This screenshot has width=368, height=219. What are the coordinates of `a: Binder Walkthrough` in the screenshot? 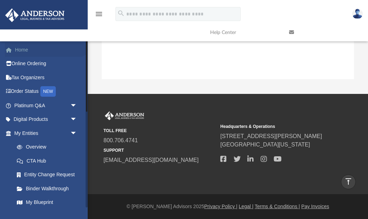 It's located at (49, 189).